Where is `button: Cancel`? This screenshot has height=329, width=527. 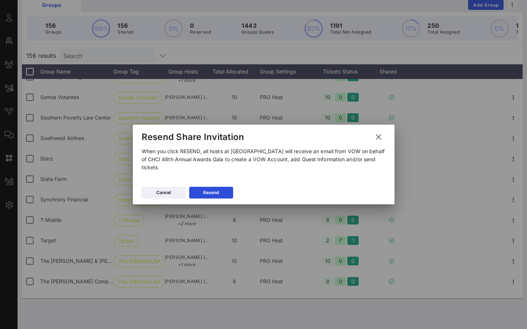 button: Cancel is located at coordinates (164, 193).